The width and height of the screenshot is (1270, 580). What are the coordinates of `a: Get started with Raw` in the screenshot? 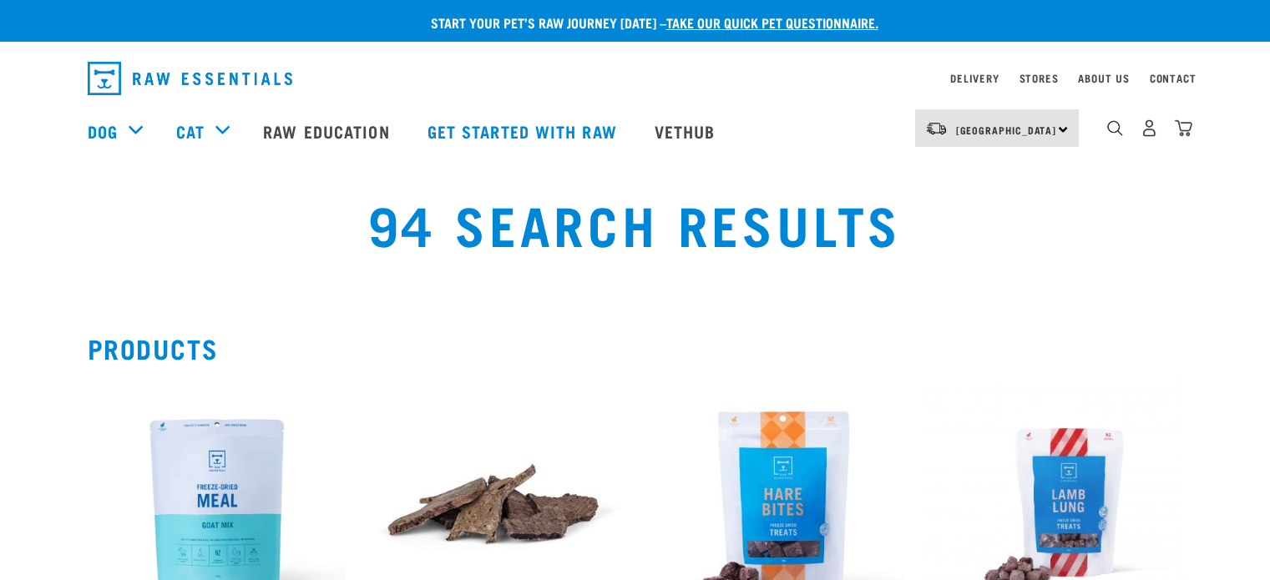 It's located at (524, 131).